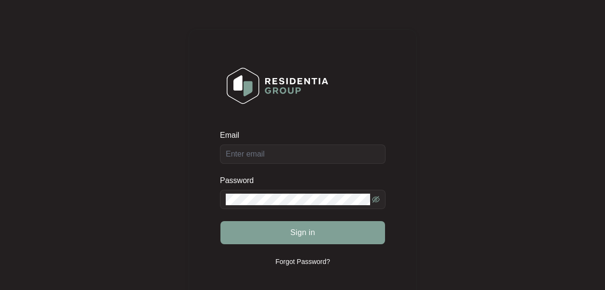 This screenshot has height=290, width=605. I want to click on label: Email, so click(233, 135).